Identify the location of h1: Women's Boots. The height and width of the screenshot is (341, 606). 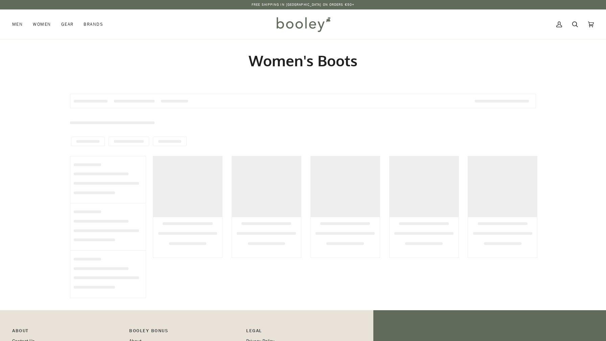
(303, 61).